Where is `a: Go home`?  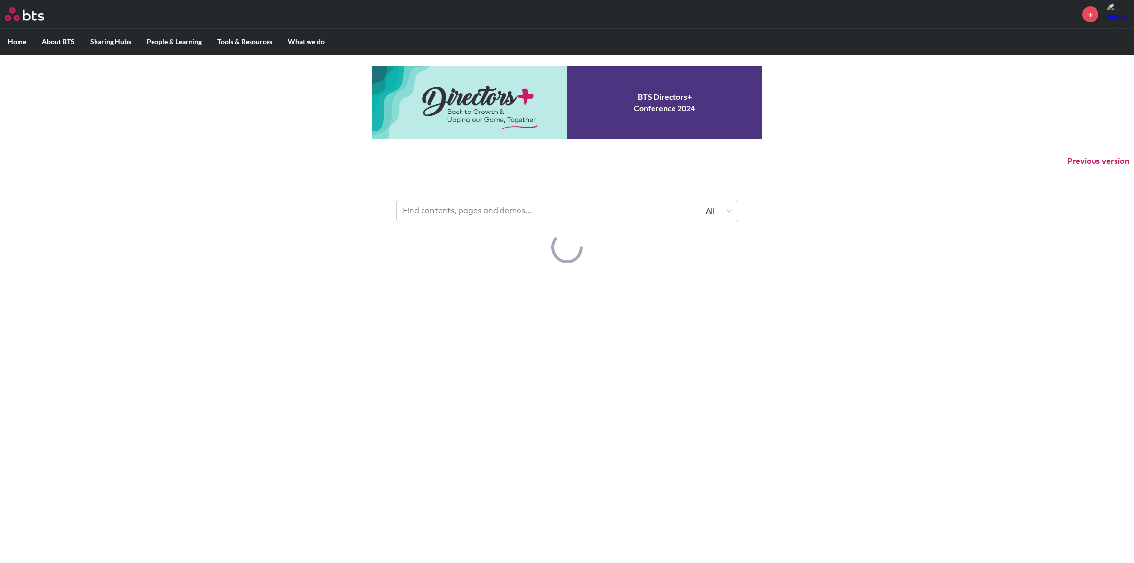
a: Go home is located at coordinates (34, 14).